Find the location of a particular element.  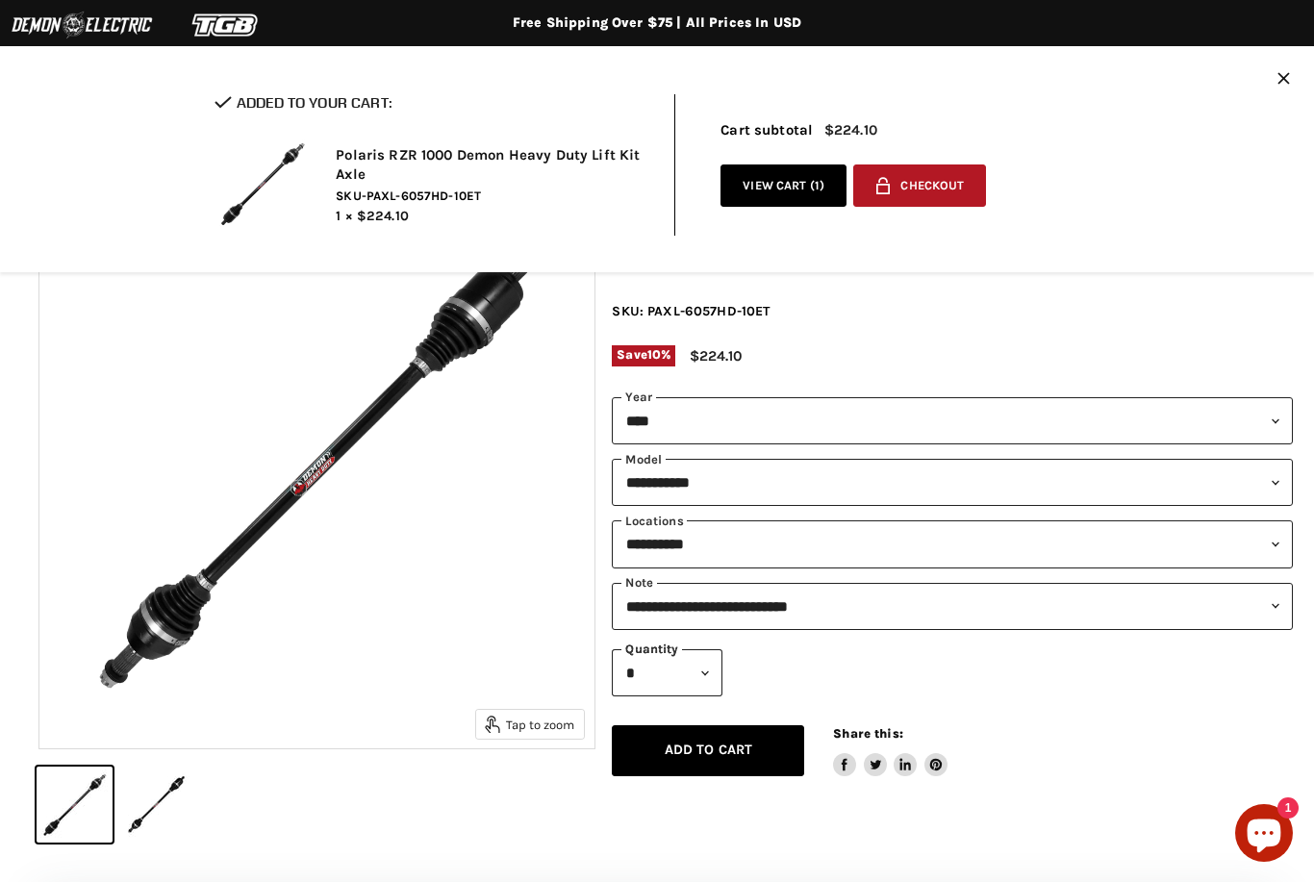

span: 1 × is located at coordinates (344, 216).